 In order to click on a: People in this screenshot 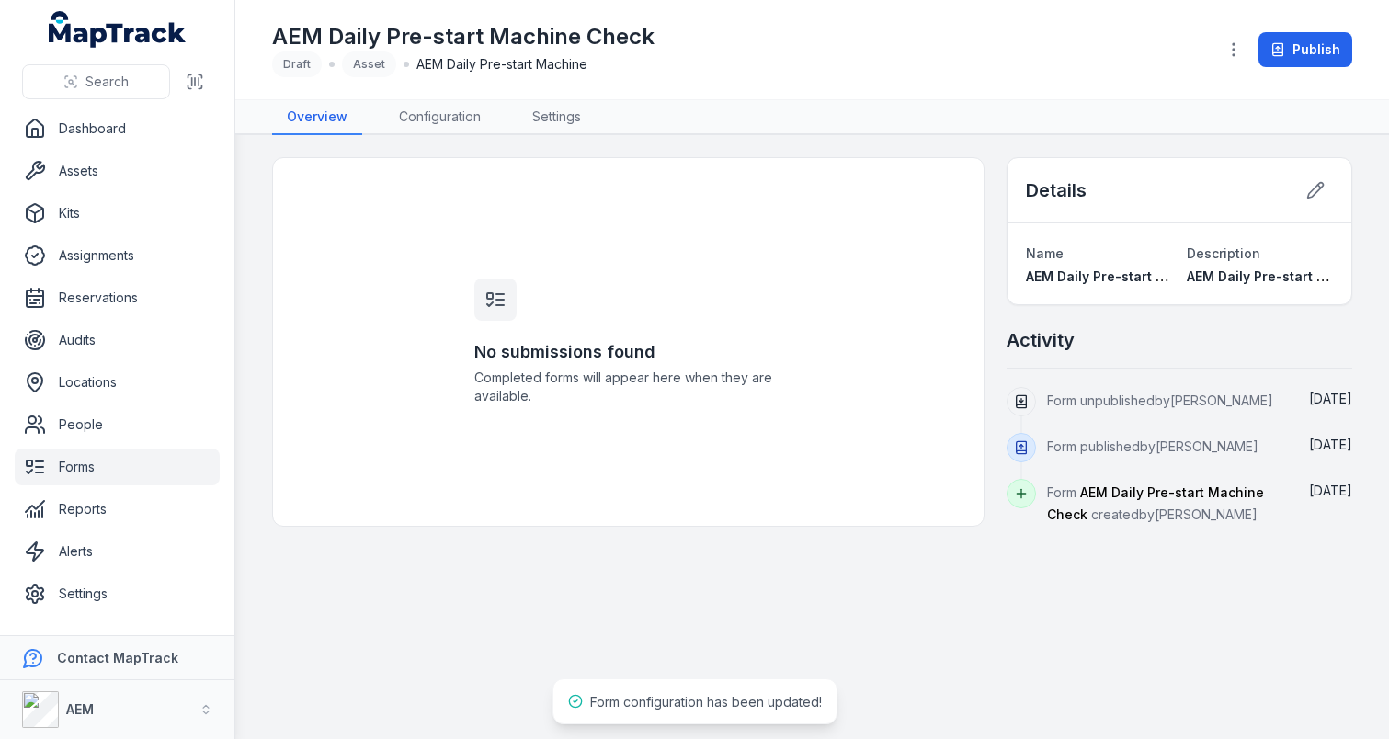, I will do `click(117, 425)`.